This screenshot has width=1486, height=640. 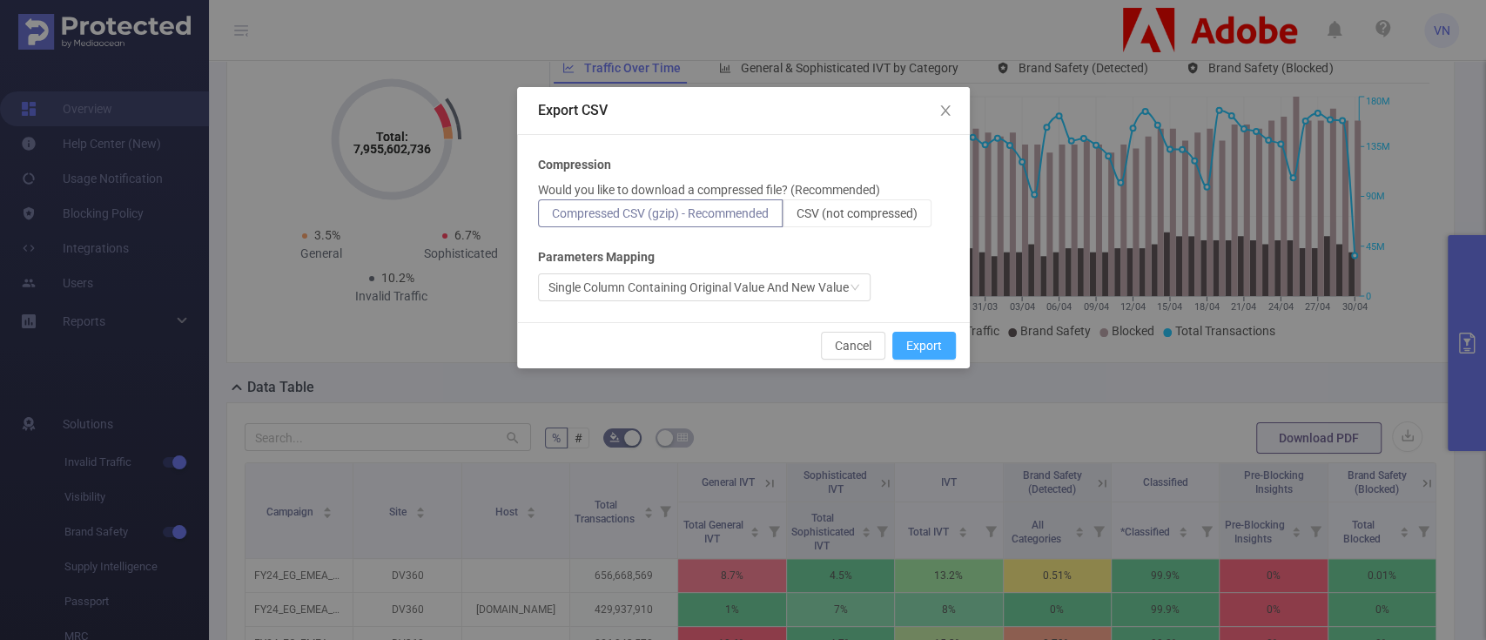 What do you see at coordinates (743, 111) in the screenshot?
I see `div: Export CSV` at bounding box center [743, 111].